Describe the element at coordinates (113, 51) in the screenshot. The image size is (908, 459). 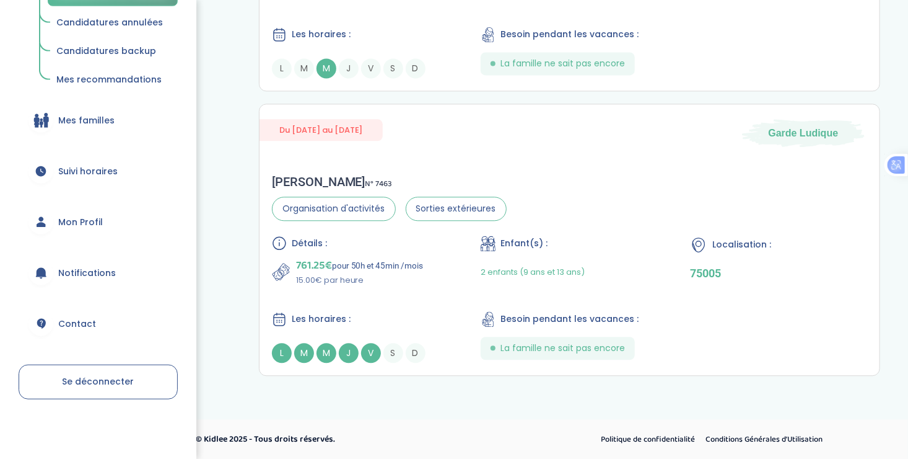
I see `a: Candidatures backup` at that location.